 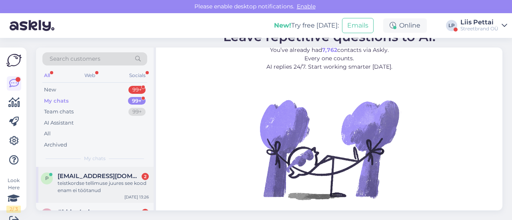 I want to click on span: Search customers, so click(x=75, y=59).